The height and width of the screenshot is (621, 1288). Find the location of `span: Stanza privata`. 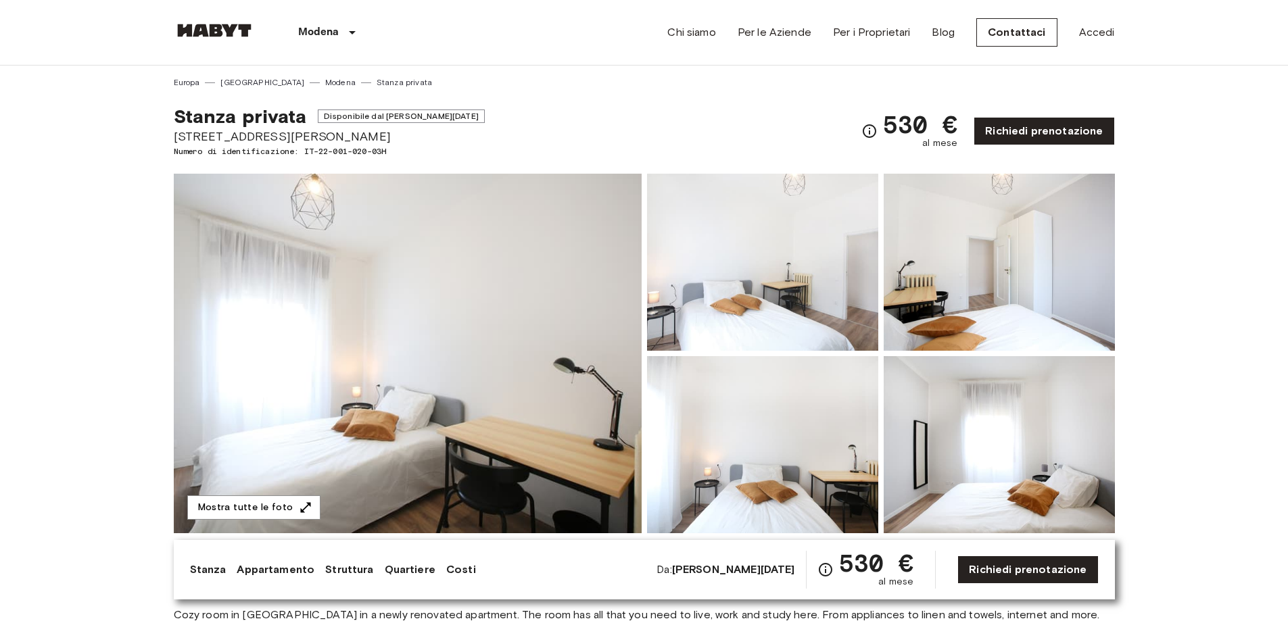

span: Stanza privata is located at coordinates (240, 116).